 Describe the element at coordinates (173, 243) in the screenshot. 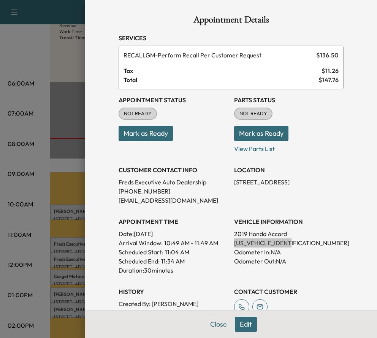

I see `p: Arrival Window:` at that location.